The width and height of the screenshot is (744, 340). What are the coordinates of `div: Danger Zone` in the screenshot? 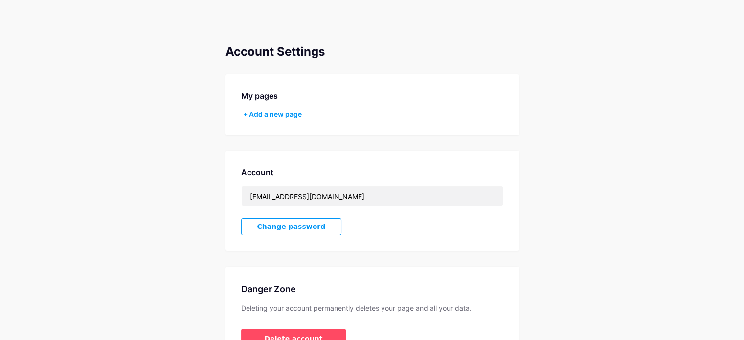 It's located at (372, 289).